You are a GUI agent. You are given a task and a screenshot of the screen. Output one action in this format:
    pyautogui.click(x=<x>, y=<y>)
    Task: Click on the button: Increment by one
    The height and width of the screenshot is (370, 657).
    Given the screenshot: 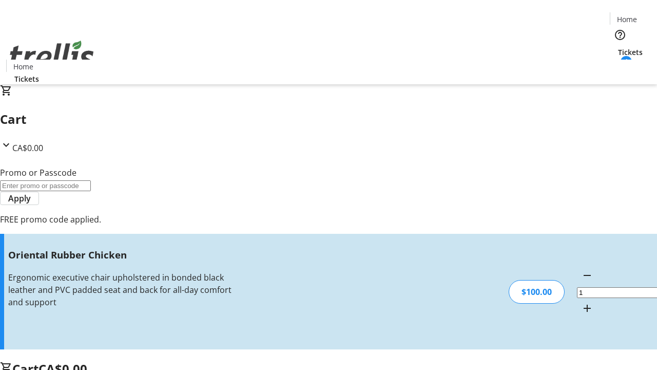 What is the action you would take?
    pyautogui.click(x=588, y=308)
    